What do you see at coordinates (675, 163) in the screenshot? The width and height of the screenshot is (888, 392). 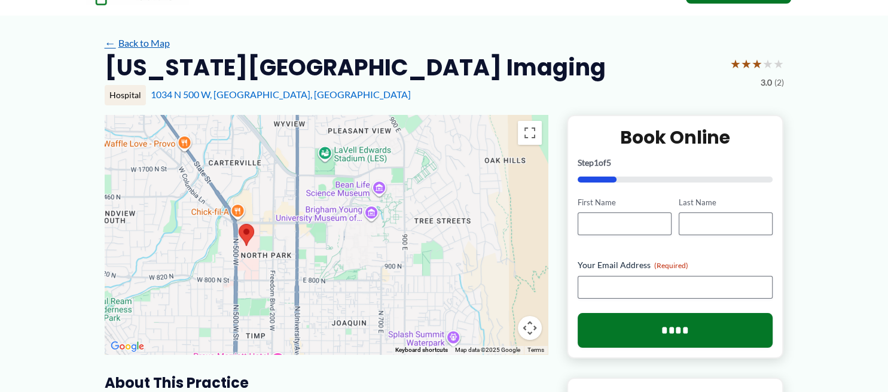 I see `p: Step of` at bounding box center [675, 163].